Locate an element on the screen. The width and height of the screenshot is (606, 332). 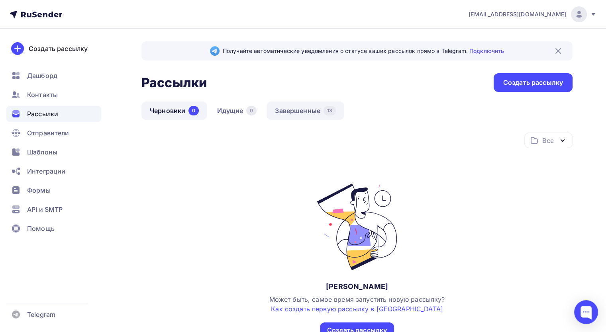
a: Шаблоны is located at coordinates (54, 152).